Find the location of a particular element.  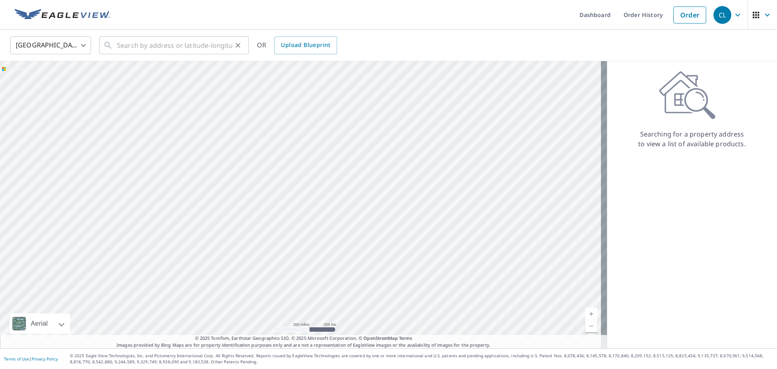

span: Upload Blueprint is located at coordinates (306, 45).